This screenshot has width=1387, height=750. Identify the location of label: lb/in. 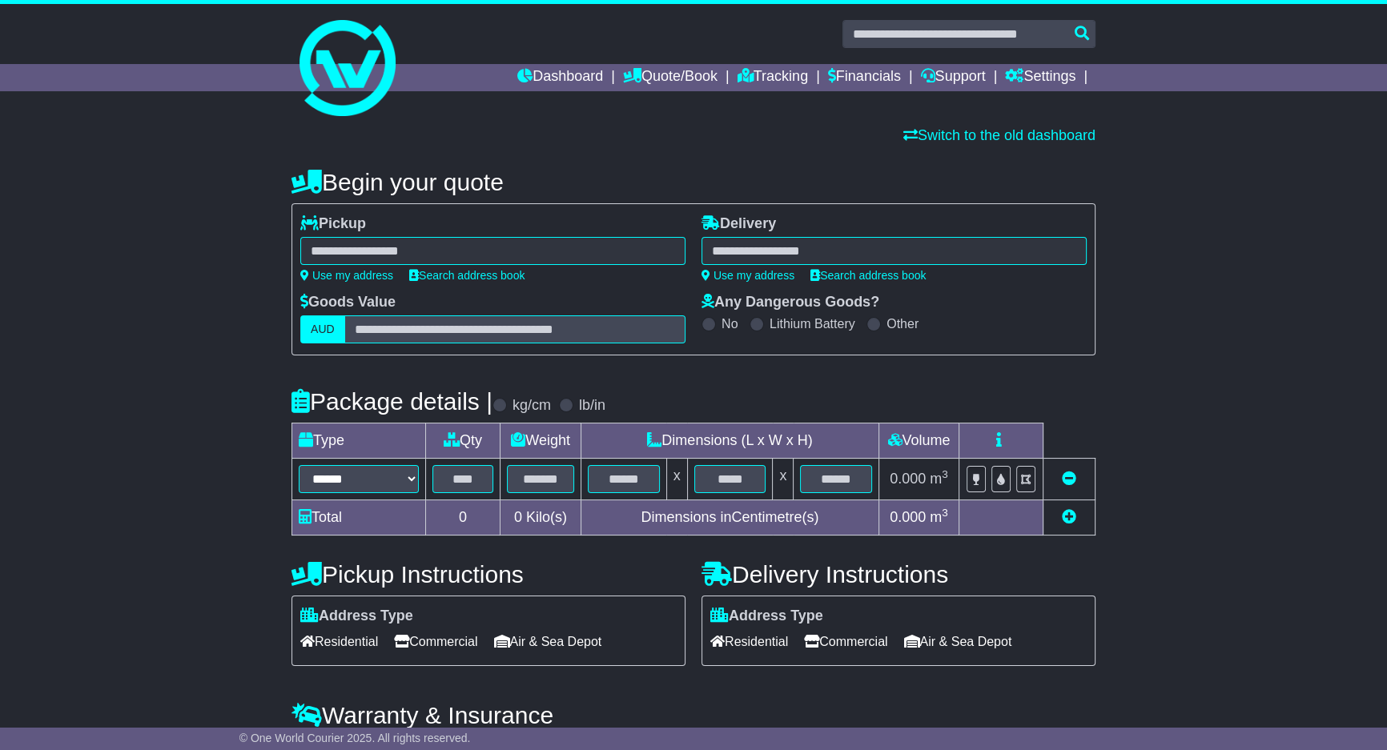
(592, 406).